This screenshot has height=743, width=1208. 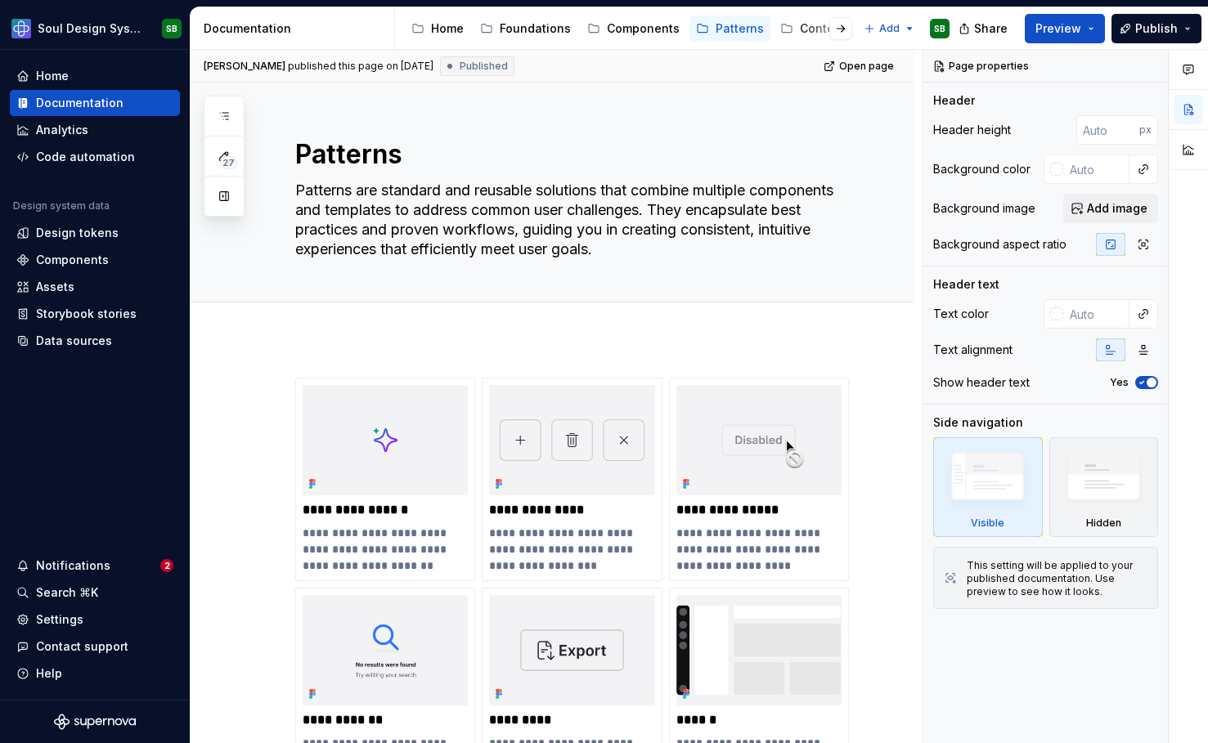 What do you see at coordinates (966, 285) in the screenshot?
I see `div: Header text` at bounding box center [966, 285].